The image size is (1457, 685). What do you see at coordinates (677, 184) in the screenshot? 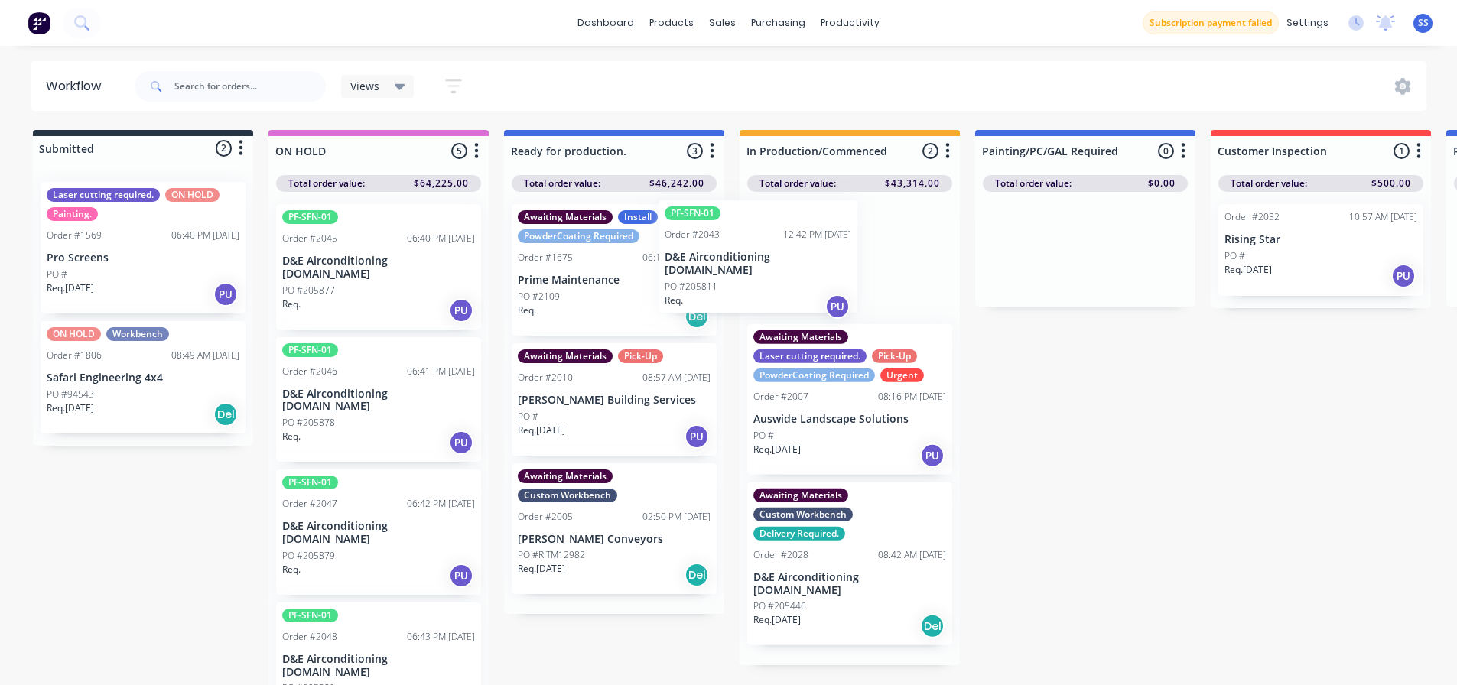
I see `span: $46,242.00` at bounding box center [677, 184].